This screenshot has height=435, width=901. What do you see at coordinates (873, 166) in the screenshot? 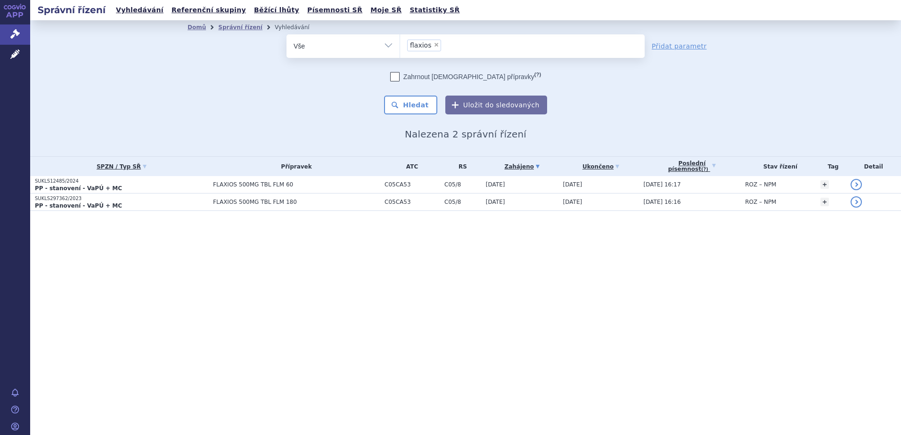
I see `th: Detail` at bounding box center [873, 166].